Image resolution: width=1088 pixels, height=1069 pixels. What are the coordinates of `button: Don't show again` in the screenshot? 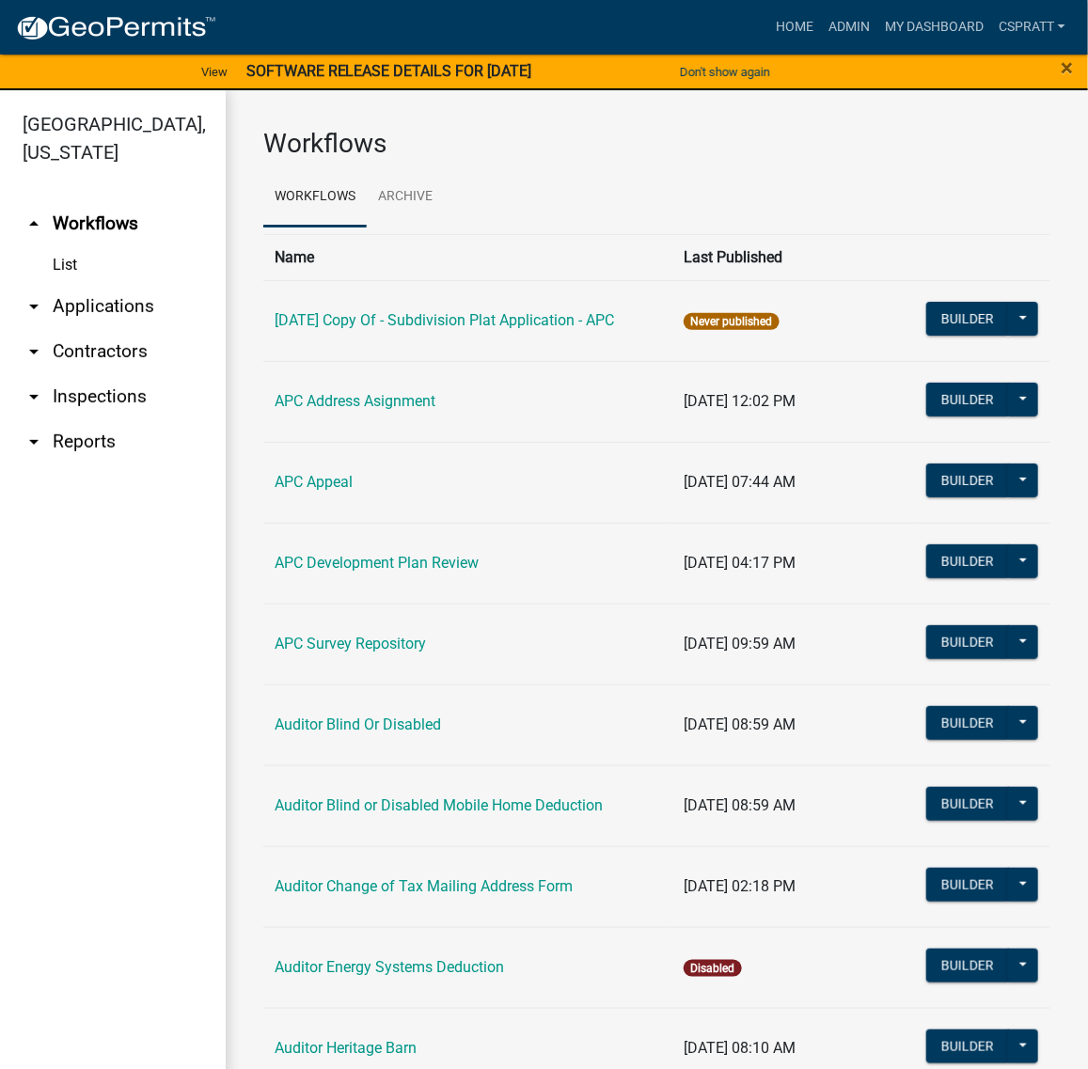 It's located at (725, 71).